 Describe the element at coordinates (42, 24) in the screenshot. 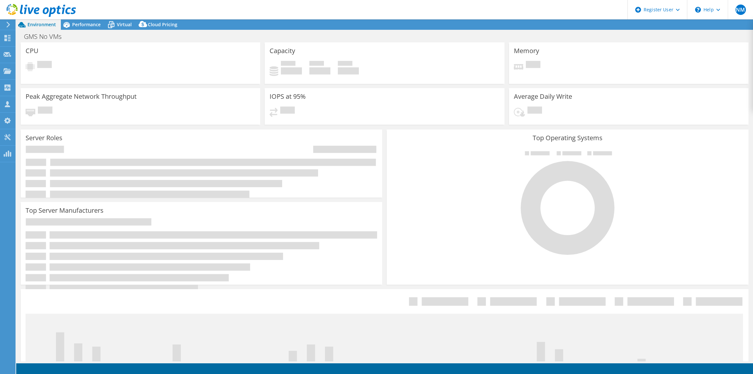

I see `span: Environment` at that location.